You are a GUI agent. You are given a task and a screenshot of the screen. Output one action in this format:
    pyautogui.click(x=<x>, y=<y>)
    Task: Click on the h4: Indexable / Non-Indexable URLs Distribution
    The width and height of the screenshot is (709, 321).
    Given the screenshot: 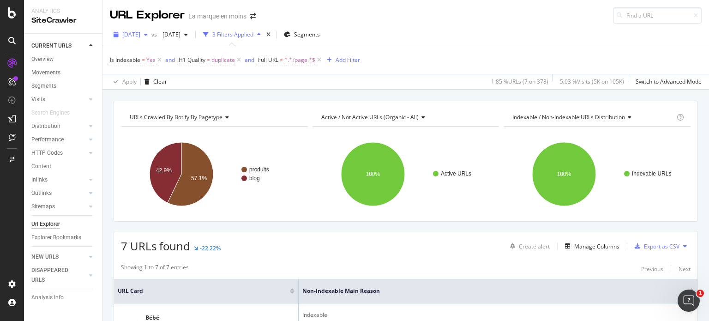 What is the action you would take?
    pyautogui.click(x=593, y=117)
    